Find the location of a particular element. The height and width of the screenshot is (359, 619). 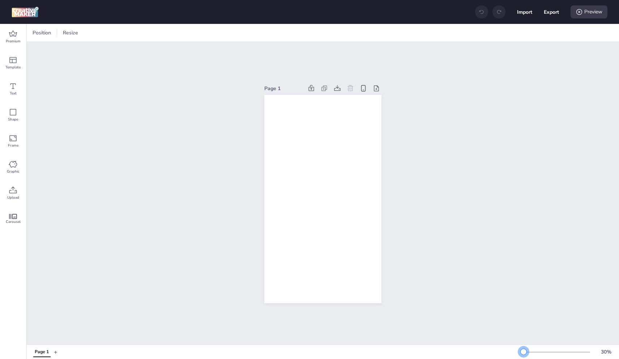

span: Premium is located at coordinates (13, 41).